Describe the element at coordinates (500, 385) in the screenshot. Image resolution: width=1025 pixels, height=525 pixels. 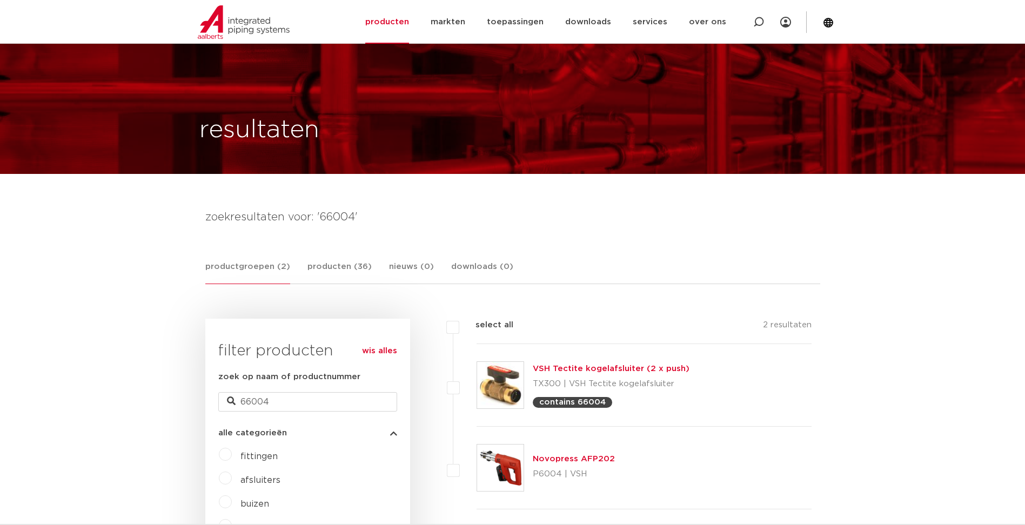
I see `img: Thumbnail for VSH Tectite kogelafsluiter (2 x push)` at that location.